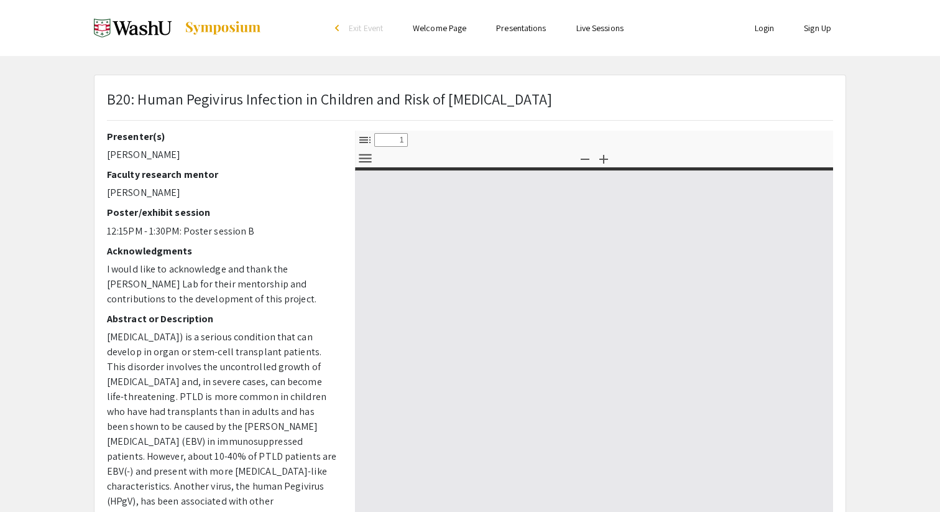 The height and width of the screenshot is (512, 940). What do you see at coordinates (440, 28) in the screenshot?
I see `a: Welcome Page` at bounding box center [440, 28].